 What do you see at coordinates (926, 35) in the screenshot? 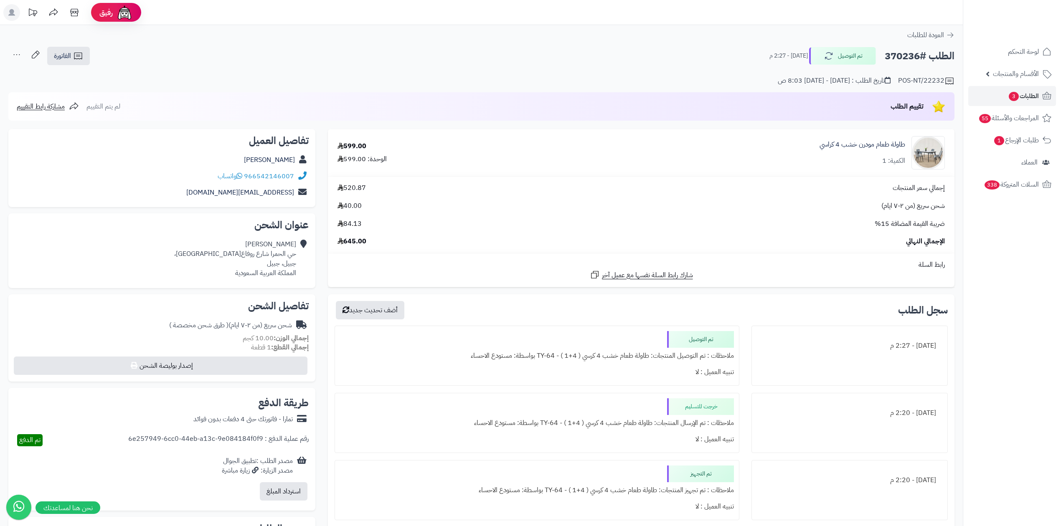
I see `span: العودة للطلبات` at bounding box center [926, 35].